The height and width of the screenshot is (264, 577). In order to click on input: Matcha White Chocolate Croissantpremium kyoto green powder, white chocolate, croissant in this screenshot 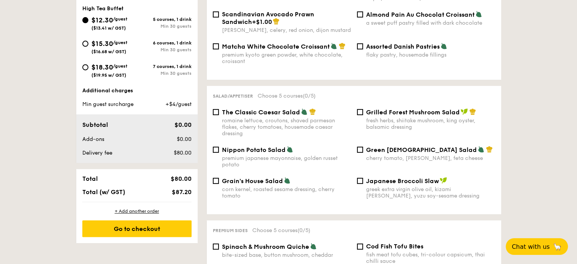, I will do `click(216, 46)`.